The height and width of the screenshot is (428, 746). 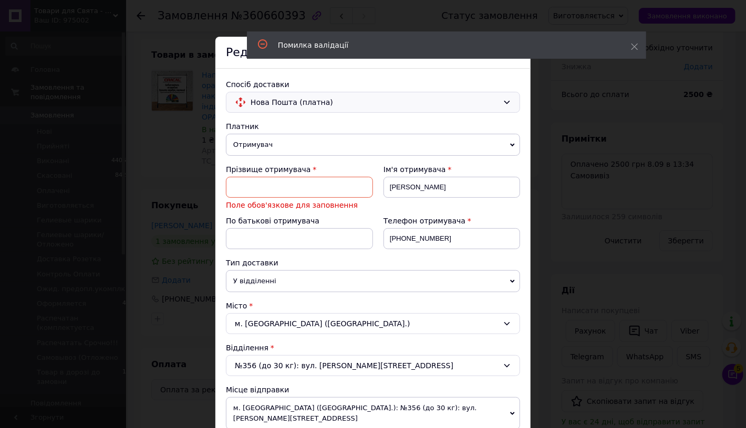 I want to click on div: Спосіб доставки, so click(x=373, y=85).